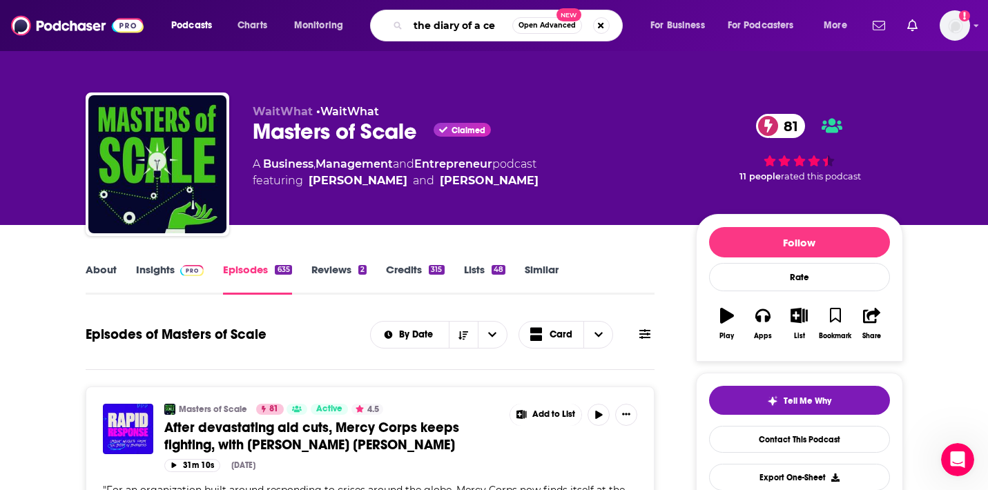  Describe the element at coordinates (252, 26) in the screenshot. I see `a: Charts` at that location.